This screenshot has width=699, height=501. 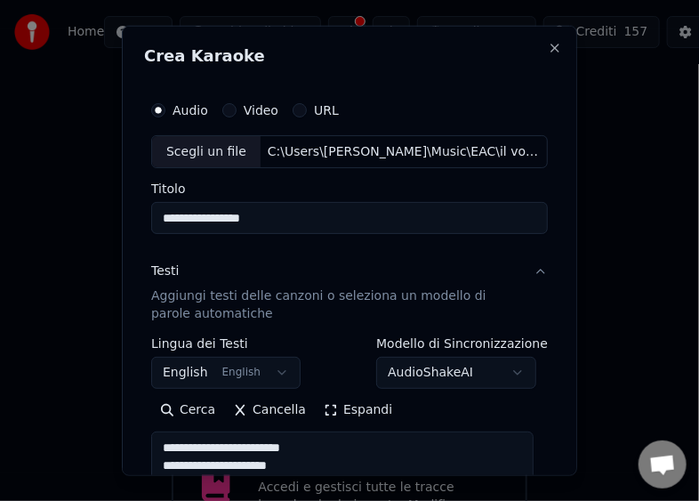 I want to click on p: Aggiungi testi delle canzoni o seleziona un modello di parole automatiche, so click(x=335, y=305).